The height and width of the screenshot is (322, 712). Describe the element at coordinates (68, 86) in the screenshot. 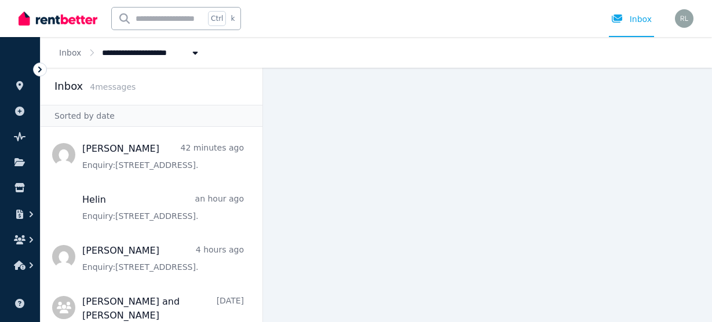

I see `h2: Inbox` at that location.